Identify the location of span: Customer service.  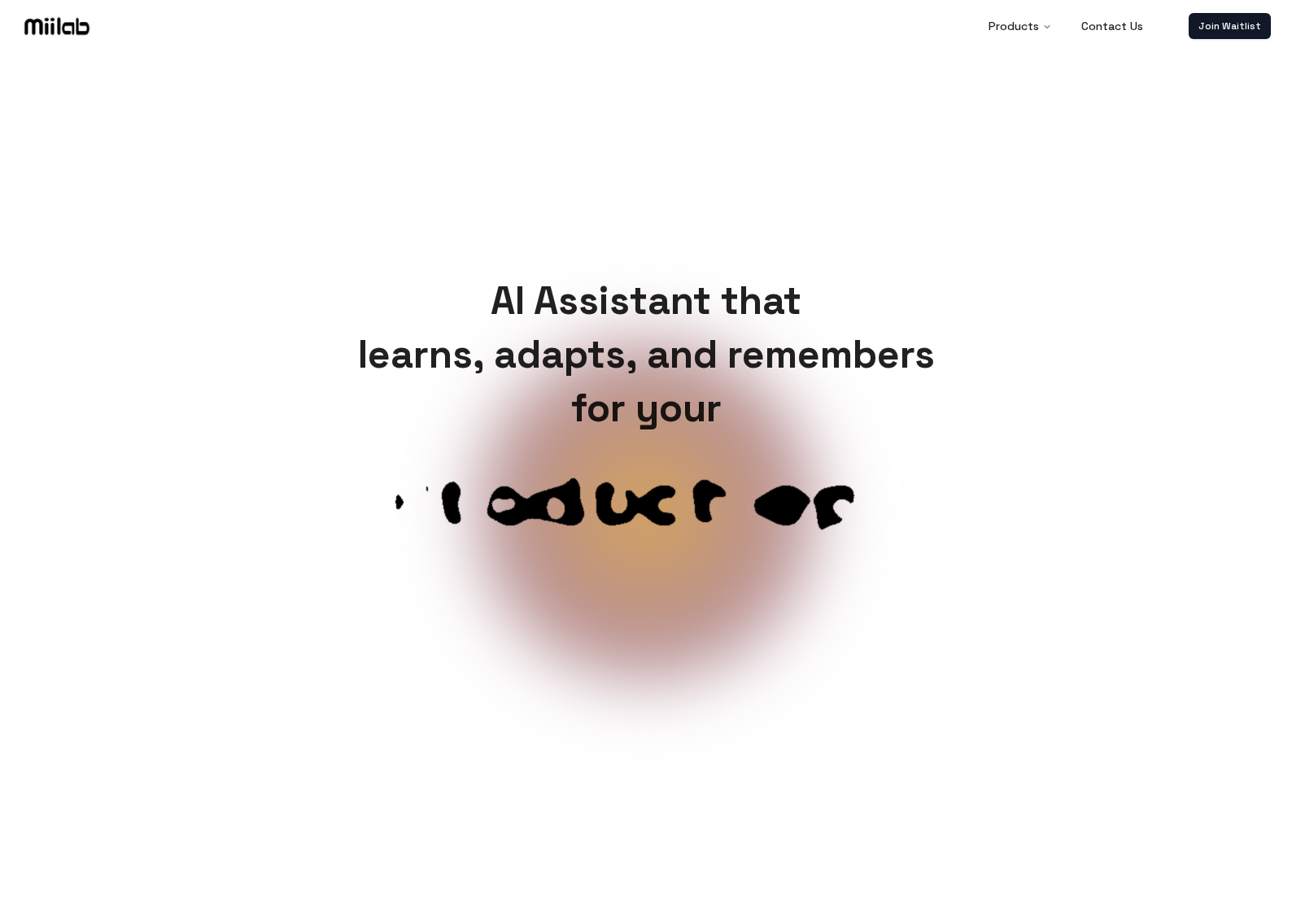
(646, 539).